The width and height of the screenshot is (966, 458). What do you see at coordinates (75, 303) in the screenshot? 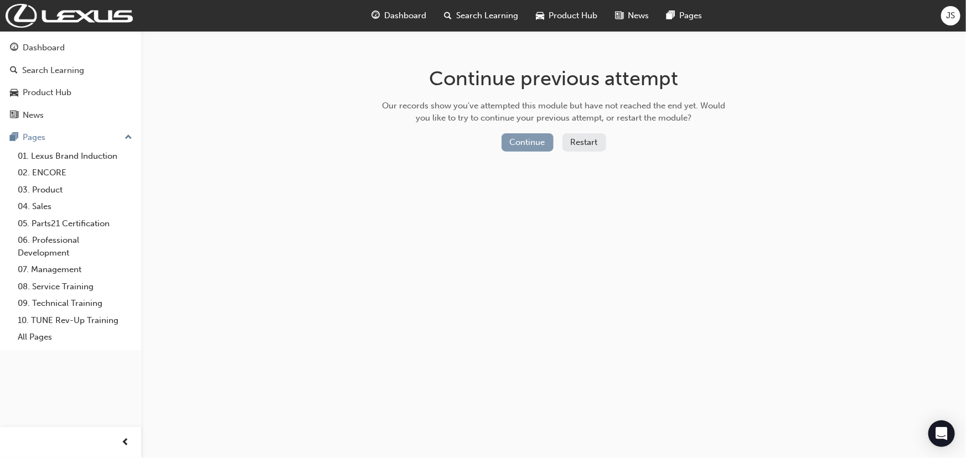
I see `a: 09. Technical Training` at bounding box center [75, 303].